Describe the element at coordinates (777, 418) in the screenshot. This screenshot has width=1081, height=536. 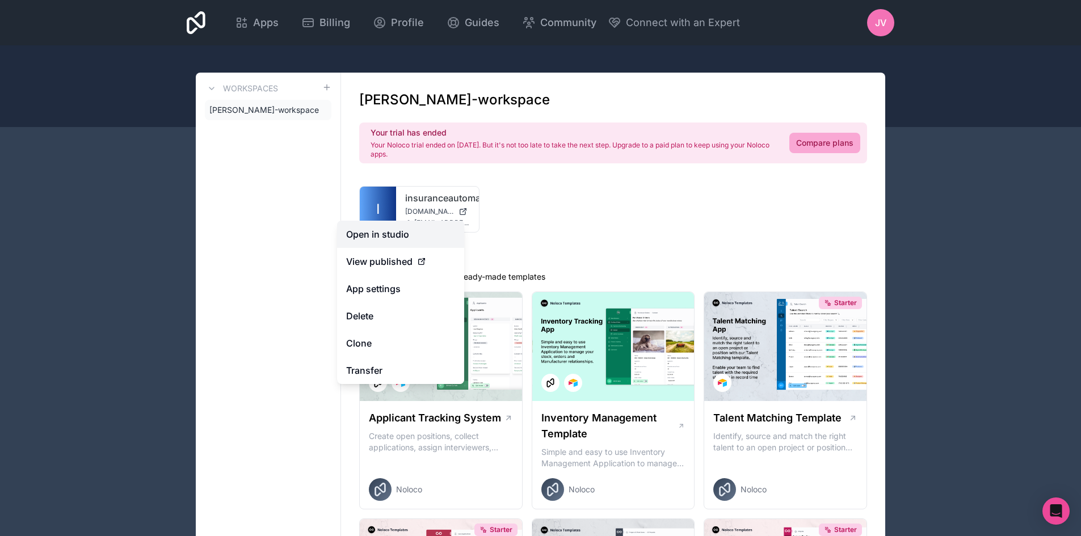
I see `h1: Talent Matching Template` at that location.